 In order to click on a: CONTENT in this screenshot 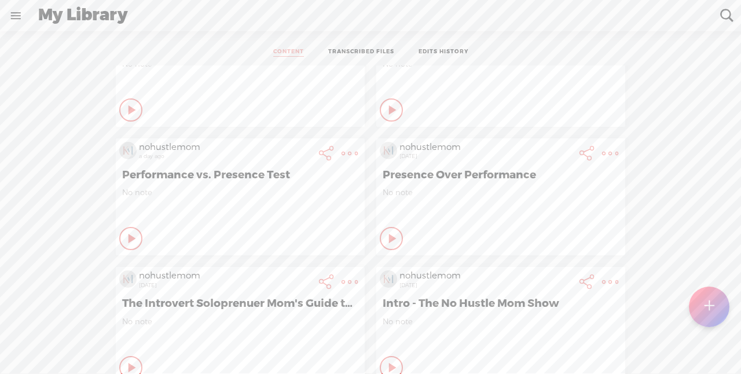, I will do `click(288, 52)`.